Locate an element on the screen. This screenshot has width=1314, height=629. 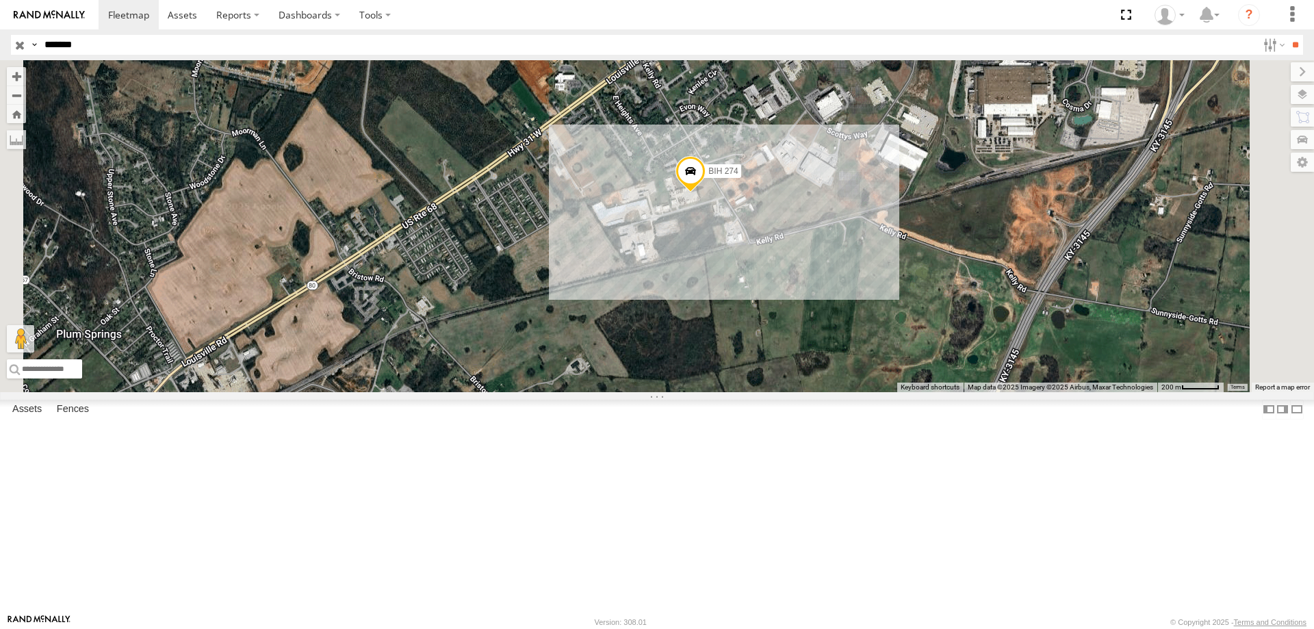
div: Nele . is located at coordinates (1170, 15).